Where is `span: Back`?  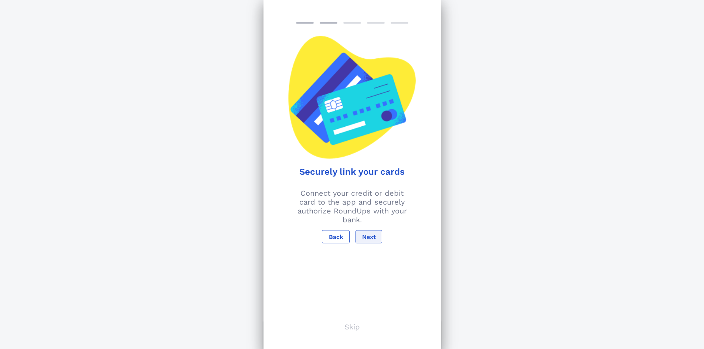 span: Back is located at coordinates (336, 237).